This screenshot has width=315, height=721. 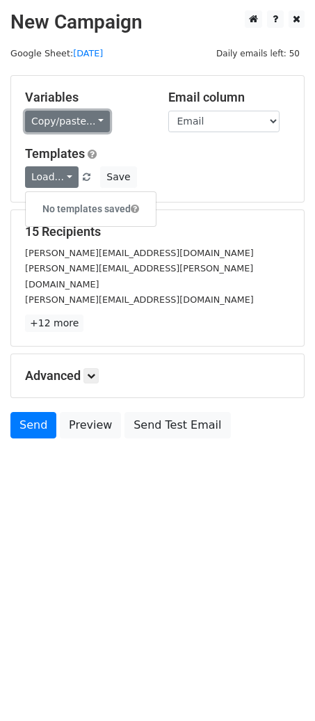 I want to click on h5: 15 Recipients, so click(x=157, y=232).